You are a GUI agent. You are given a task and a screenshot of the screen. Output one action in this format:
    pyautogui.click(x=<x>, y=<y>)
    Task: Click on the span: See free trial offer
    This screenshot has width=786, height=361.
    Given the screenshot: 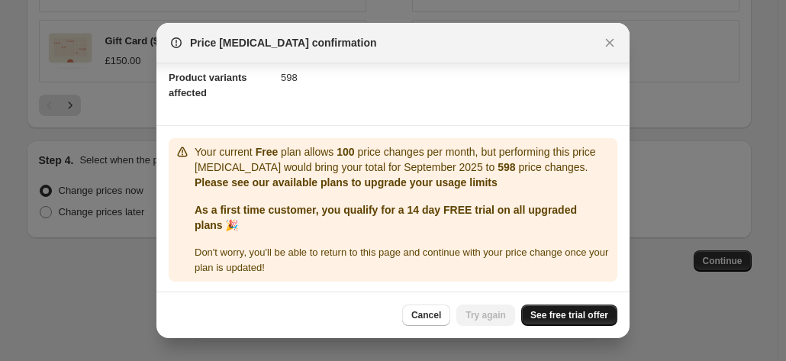 What is the action you would take?
    pyautogui.click(x=569, y=315)
    